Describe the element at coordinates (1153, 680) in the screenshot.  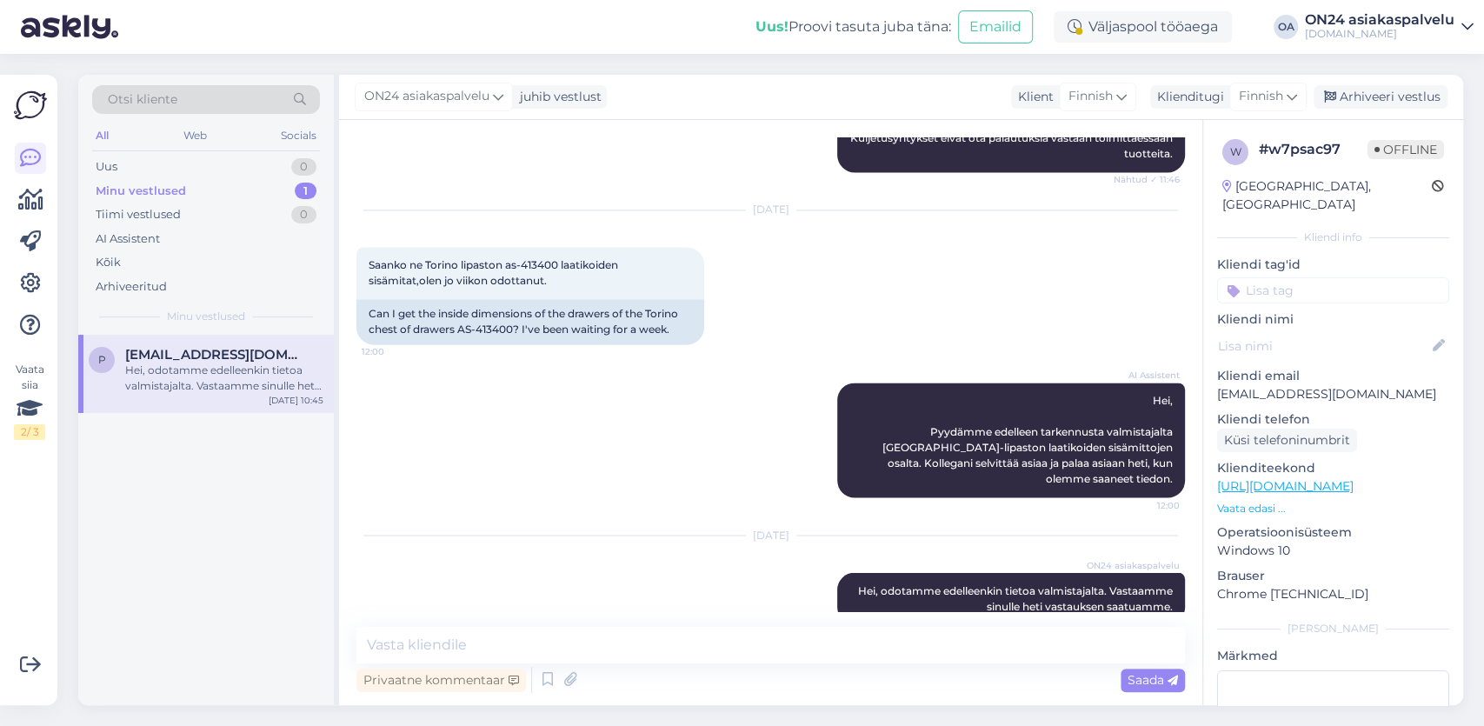
I see `span: Saada` at that location.